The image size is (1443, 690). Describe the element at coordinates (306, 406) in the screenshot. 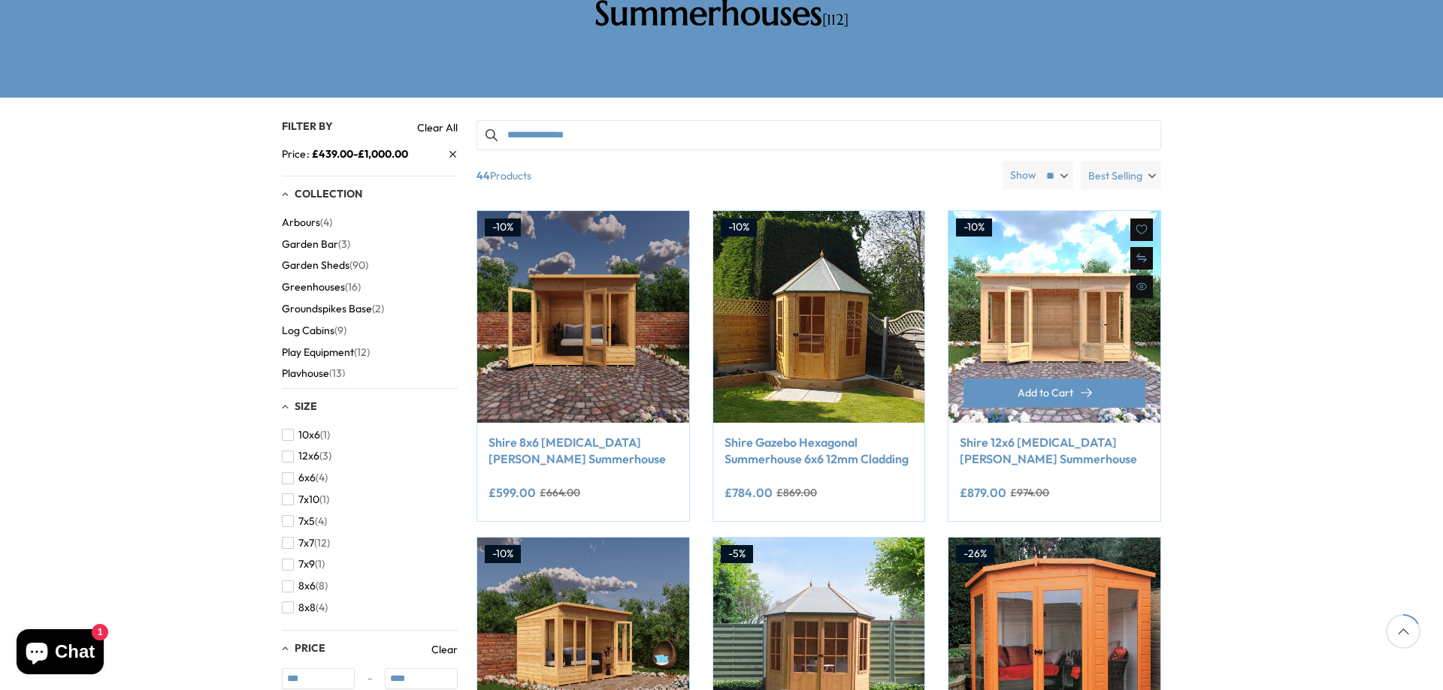

I see `span: Size` at that location.